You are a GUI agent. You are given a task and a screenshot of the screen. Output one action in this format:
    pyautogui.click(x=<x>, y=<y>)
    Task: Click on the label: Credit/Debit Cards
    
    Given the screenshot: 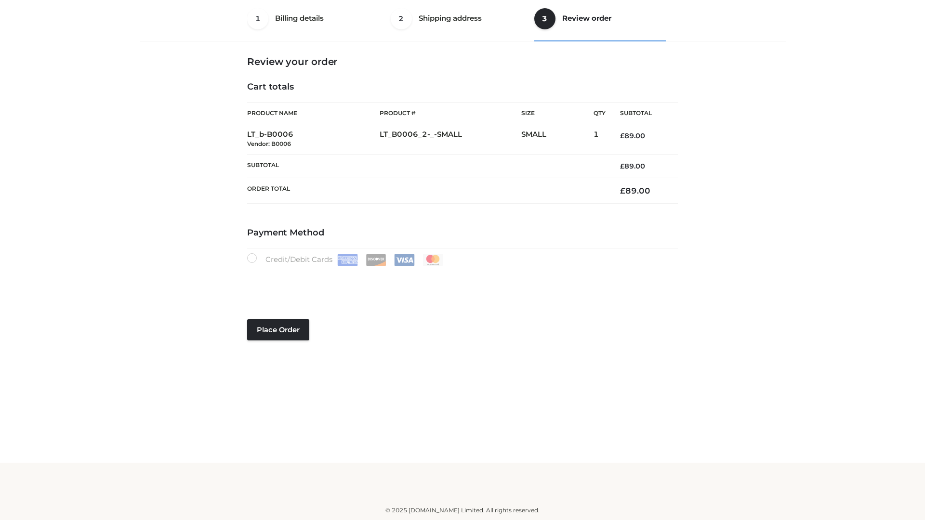 What is the action you would take?
    pyautogui.click(x=345, y=260)
    